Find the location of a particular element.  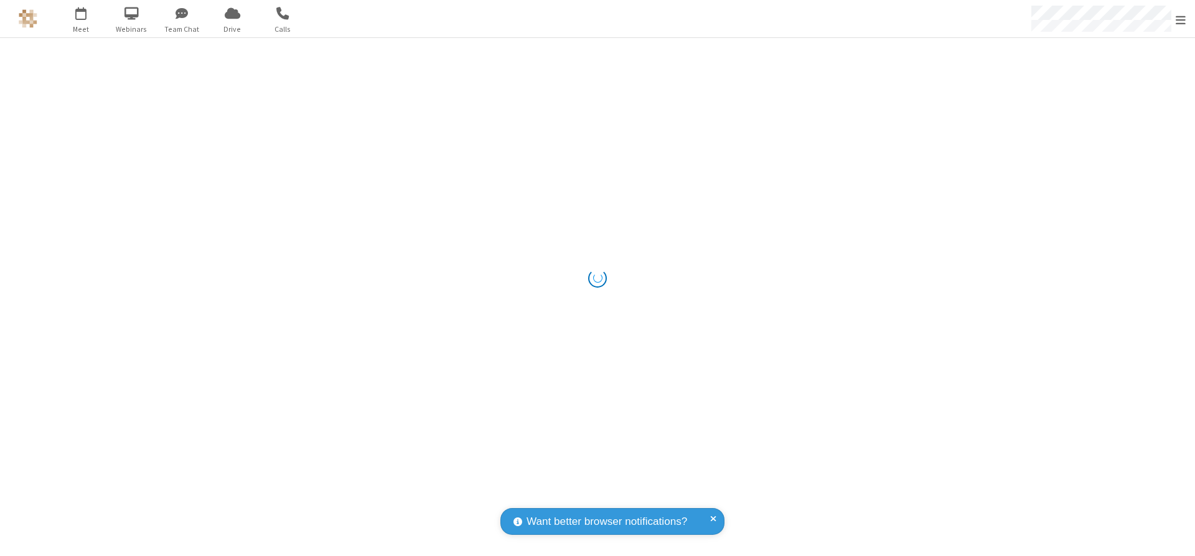

span: Meet is located at coordinates (81, 29).